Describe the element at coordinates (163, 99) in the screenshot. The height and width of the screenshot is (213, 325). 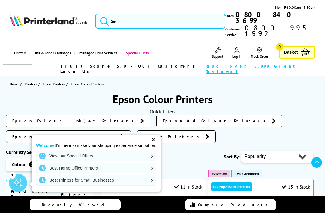
I see `h1: Epson Colour Printers` at that location.